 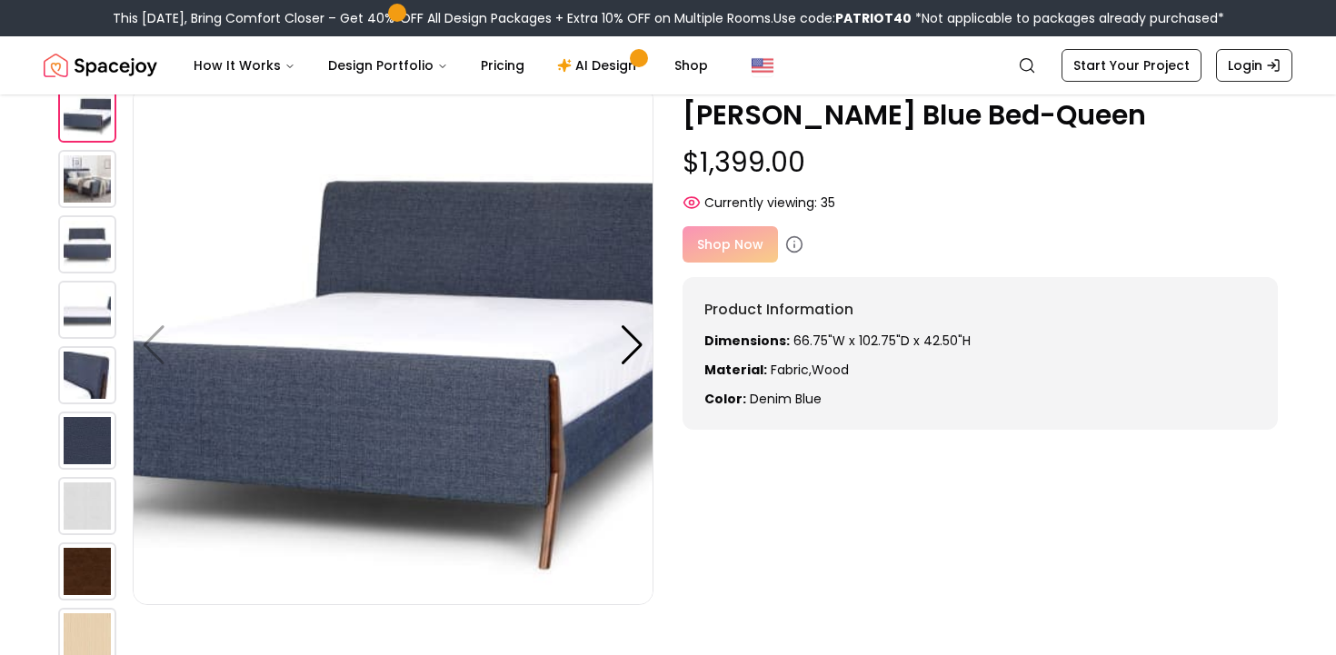 I want to click on nav: Global, so click(x=668, y=65).